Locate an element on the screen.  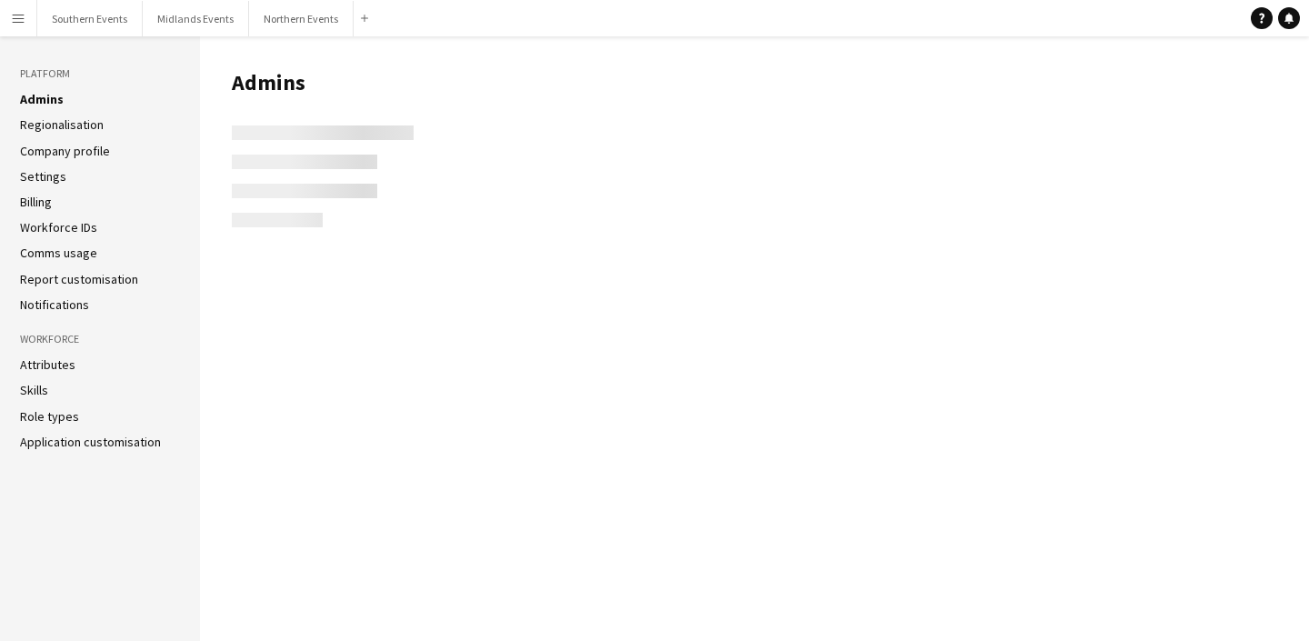
a: Workforce IDs is located at coordinates (58, 227).